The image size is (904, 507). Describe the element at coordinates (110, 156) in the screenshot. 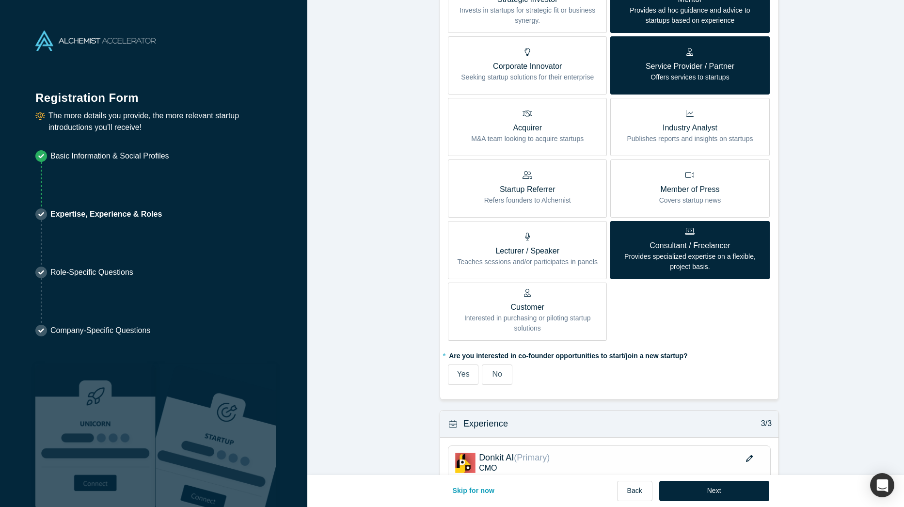

I see `p: Basic Information & Social Profiles` at that location.